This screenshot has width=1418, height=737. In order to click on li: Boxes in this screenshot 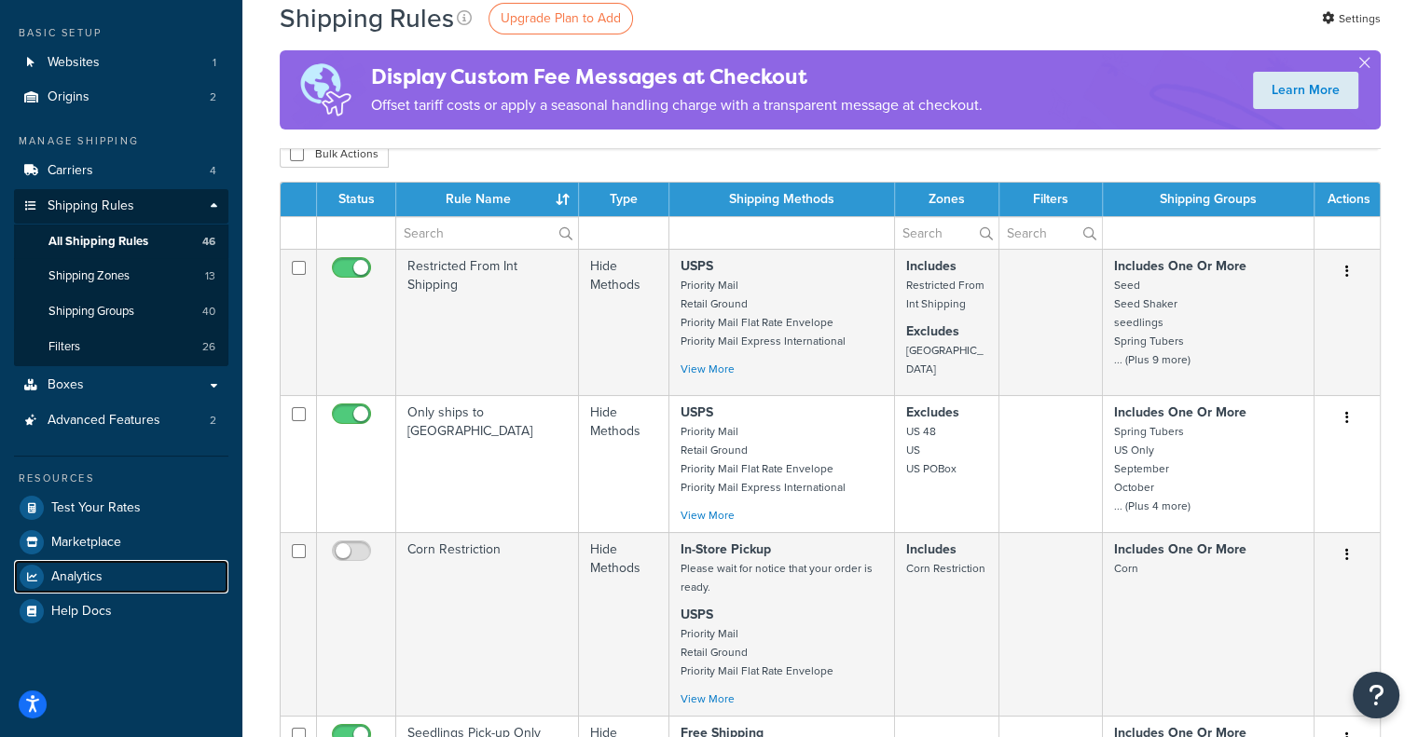, I will do `click(121, 385)`.